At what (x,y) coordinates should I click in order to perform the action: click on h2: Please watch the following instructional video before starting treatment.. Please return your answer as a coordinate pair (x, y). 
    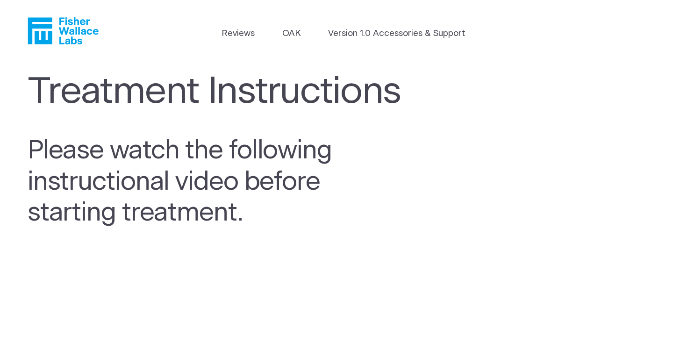
    Looking at the image, I should click on (201, 182).